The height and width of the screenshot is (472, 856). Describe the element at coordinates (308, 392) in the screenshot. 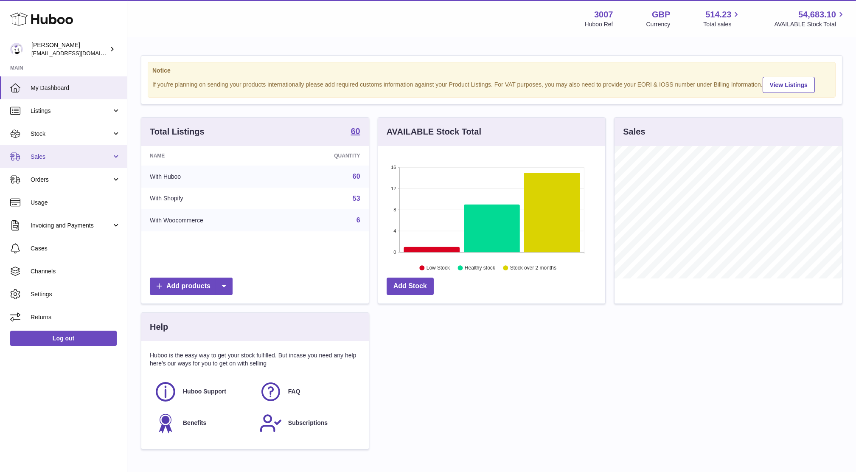

I see `a: FAQ` at that location.